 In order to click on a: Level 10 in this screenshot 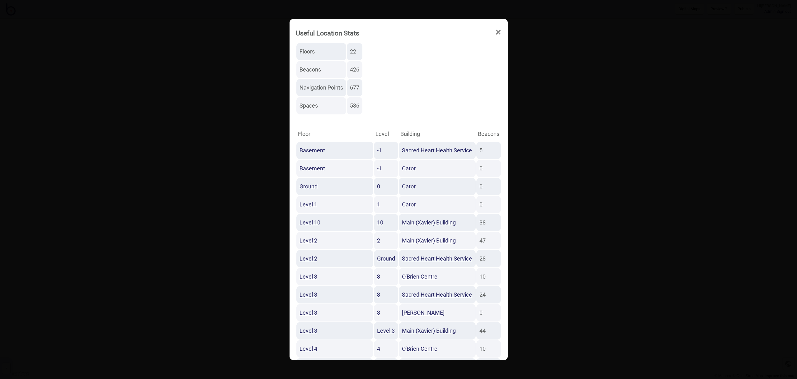, I will do `click(310, 223)`.